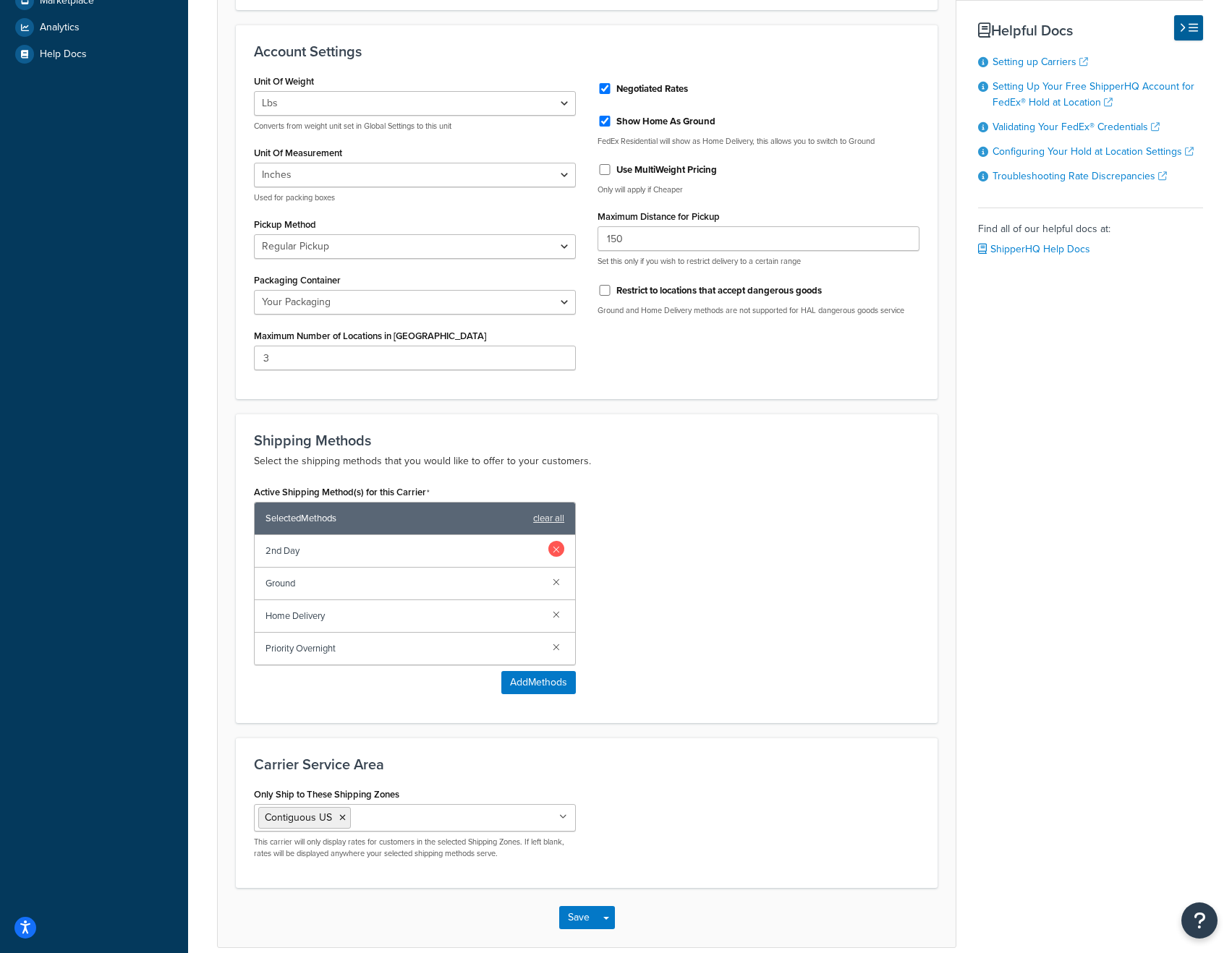 The width and height of the screenshot is (1232, 953). What do you see at coordinates (403, 551) in the screenshot?
I see `span: 2nd Day` at bounding box center [403, 551].